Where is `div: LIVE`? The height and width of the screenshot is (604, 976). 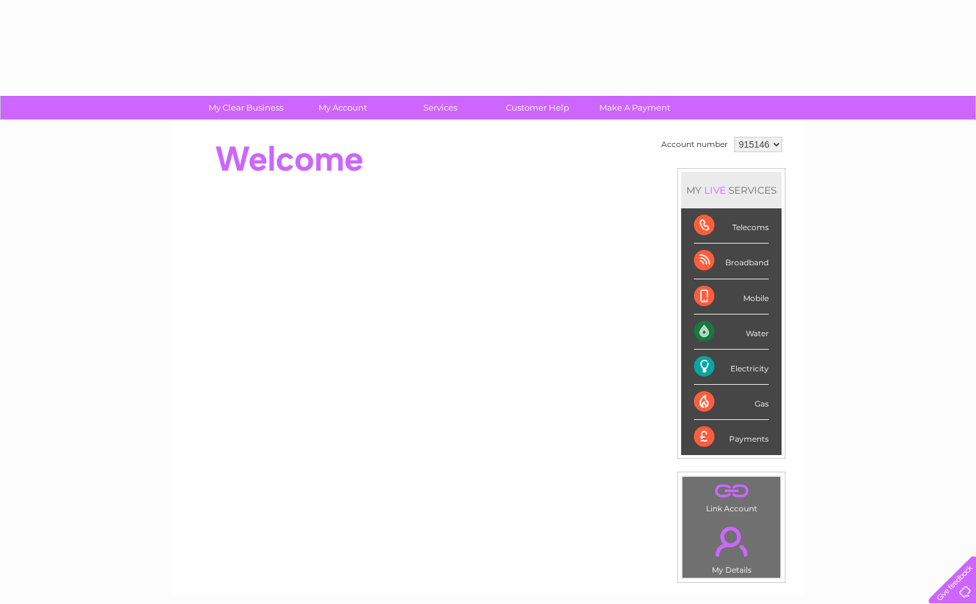 div: LIVE is located at coordinates (715, 190).